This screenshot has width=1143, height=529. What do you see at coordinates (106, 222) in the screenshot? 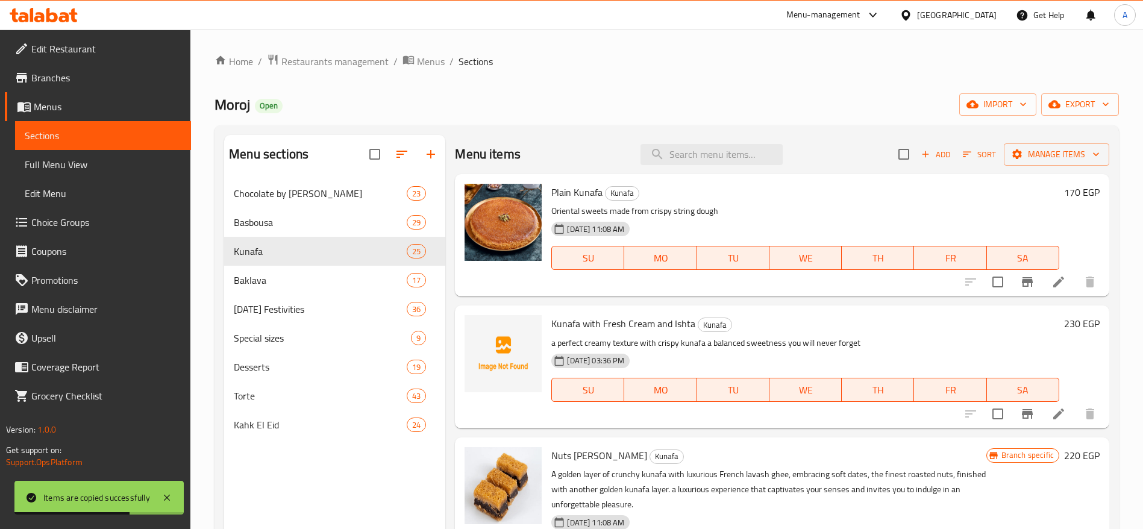
I see `span: Choice Groups` at bounding box center [106, 222].